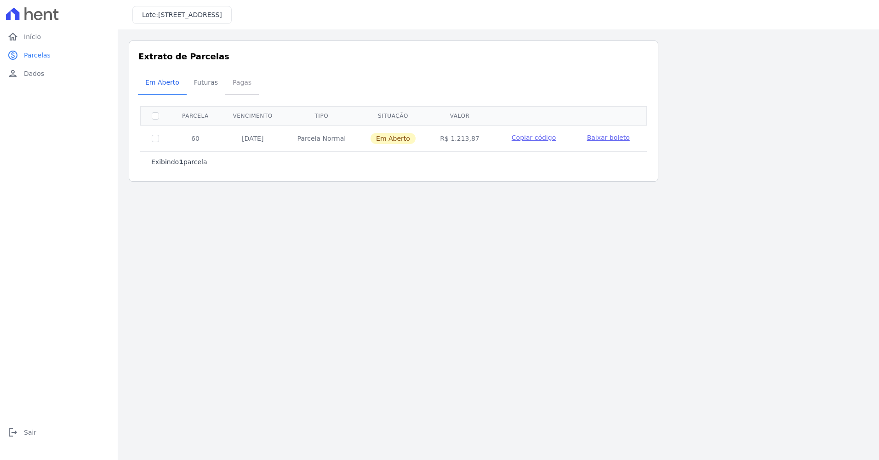  I want to click on a: Baixar boleto, so click(608, 137).